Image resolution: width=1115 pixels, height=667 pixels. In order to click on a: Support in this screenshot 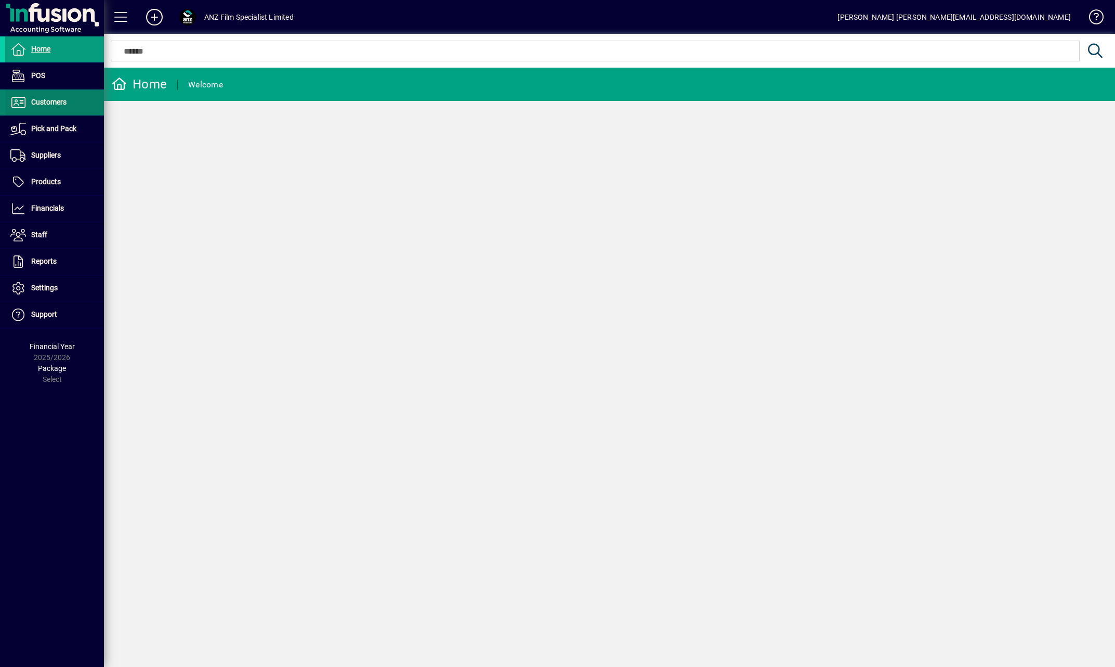, I will do `click(55, 315)`.